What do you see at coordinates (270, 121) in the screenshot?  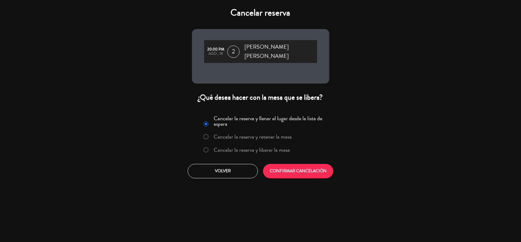 I see `label: Cancelar la reserva y llenar el lugar desde la lista de espera` at bounding box center [270, 121].